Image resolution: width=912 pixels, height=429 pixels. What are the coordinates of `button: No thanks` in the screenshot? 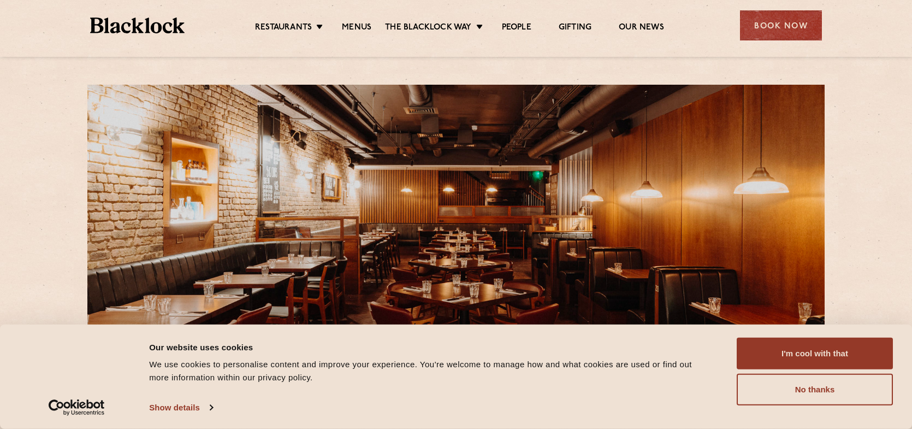 It's located at (815, 389).